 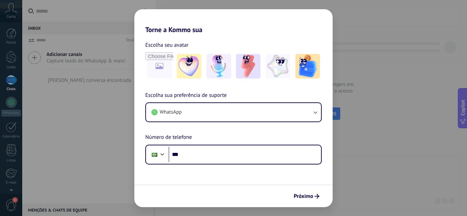 I want to click on img: -3.jpeg, so click(x=248, y=66).